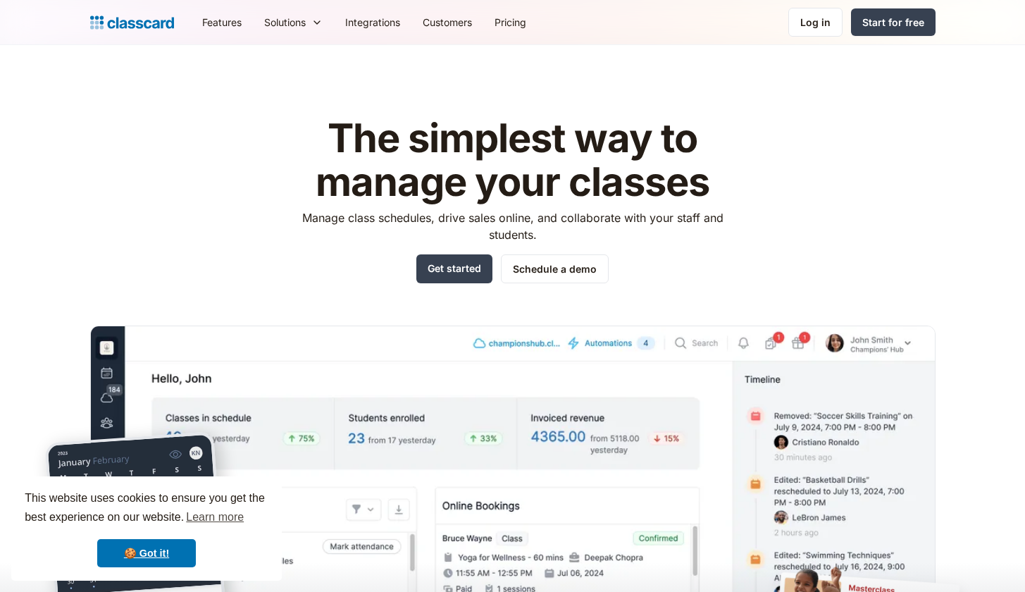  What do you see at coordinates (146, 508) in the screenshot?
I see `span: This website uses cookies to ensure you get the best experience on our website.` at bounding box center [146, 508].